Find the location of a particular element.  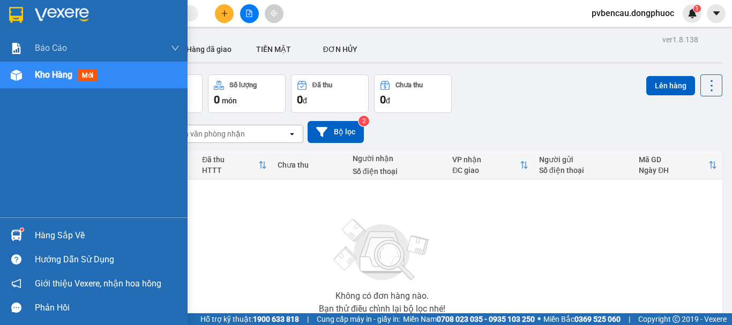

strong: 0369 525 060 is located at coordinates (598, 319).